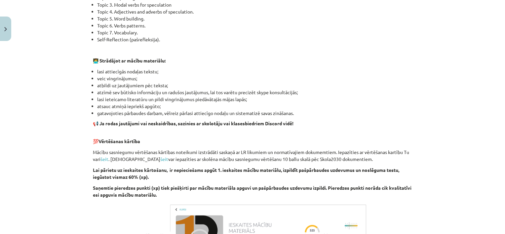 This screenshot has height=234, width=505. What do you see at coordinates (254, 99) in the screenshot?
I see `li: lasi ieteicamo literatūru un pildi vingrinājumus piedāvātajās mājas lapās;` at bounding box center [254, 99].